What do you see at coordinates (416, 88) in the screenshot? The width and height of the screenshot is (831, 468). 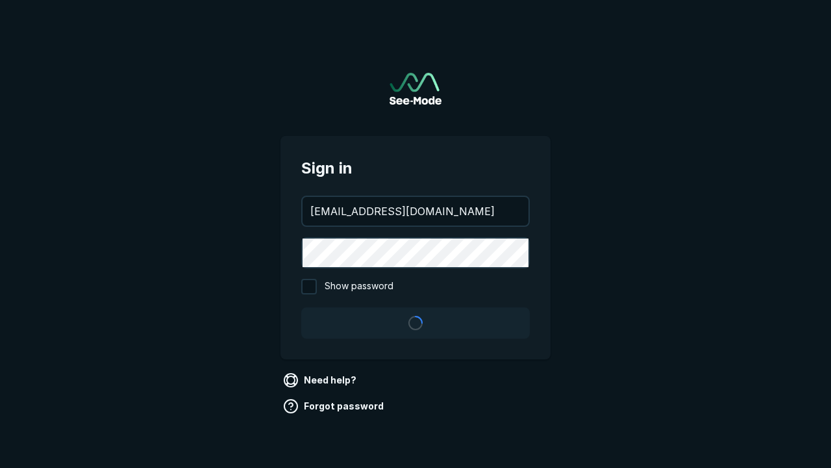 I see `a: Go to sign in` at bounding box center [416, 88].